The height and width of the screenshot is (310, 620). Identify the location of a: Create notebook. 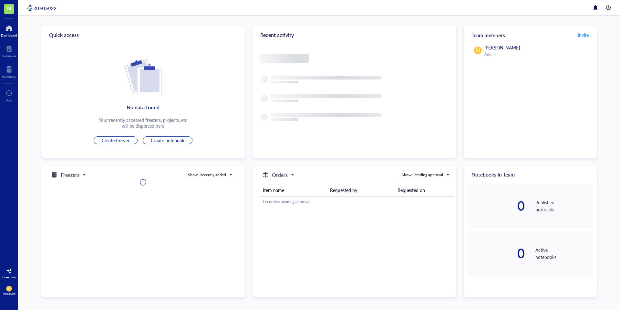
(167, 140).